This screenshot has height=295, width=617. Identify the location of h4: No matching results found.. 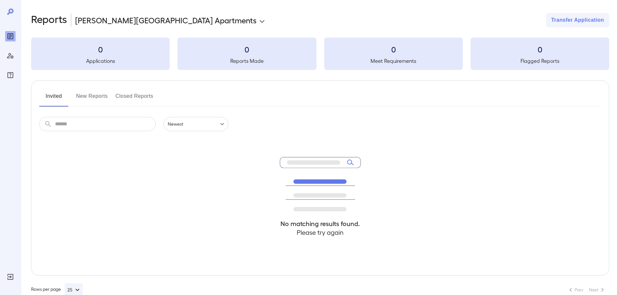
(321, 224).